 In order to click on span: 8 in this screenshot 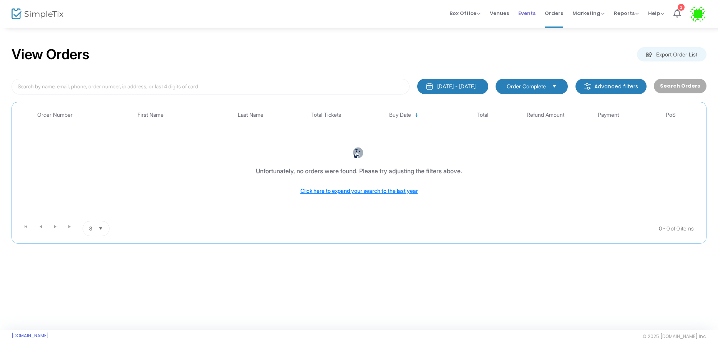, I will do `click(91, 229)`.